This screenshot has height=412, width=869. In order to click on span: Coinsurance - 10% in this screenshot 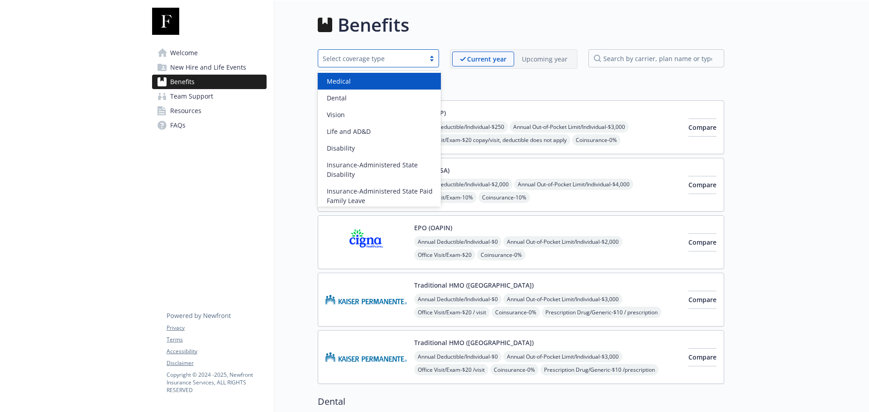, I will do `click(504, 197)`.